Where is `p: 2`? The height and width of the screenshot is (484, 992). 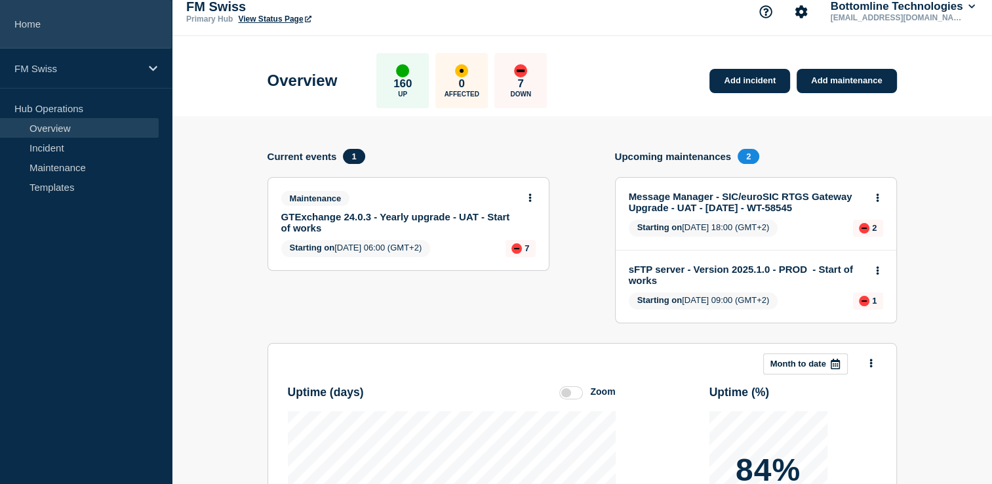 p: 2 is located at coordinates (874, 228).